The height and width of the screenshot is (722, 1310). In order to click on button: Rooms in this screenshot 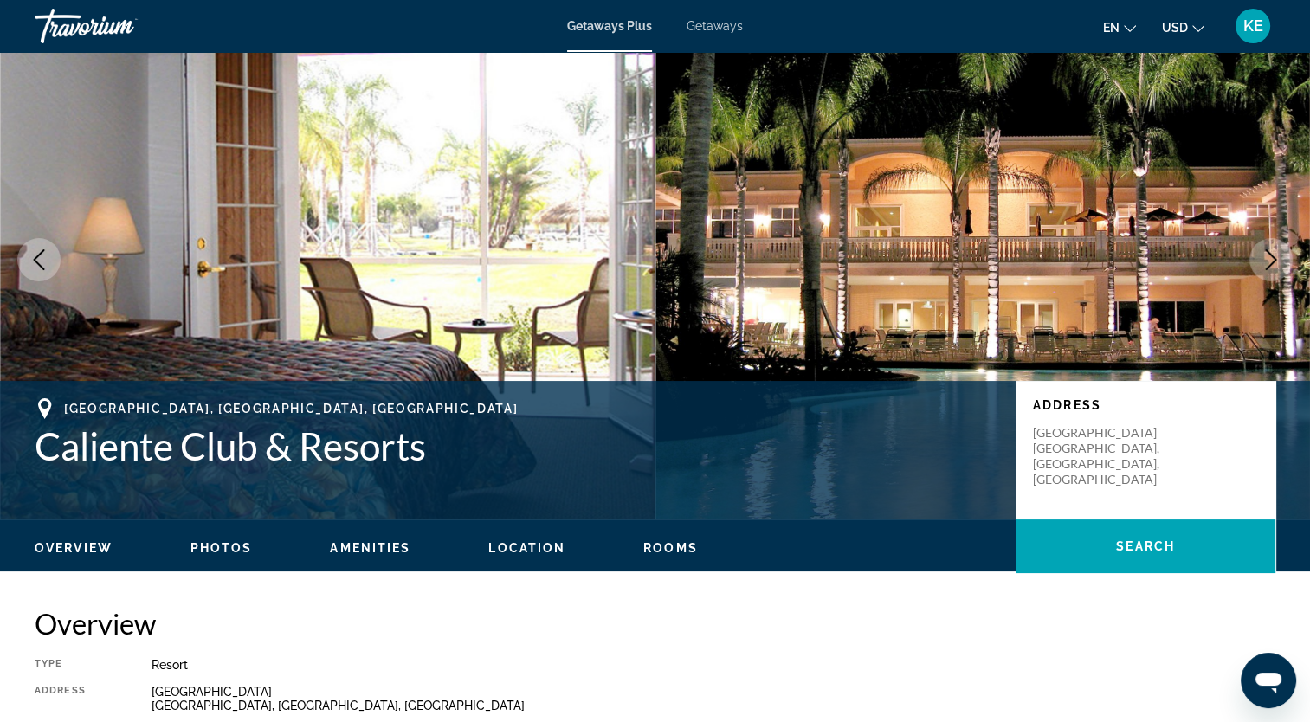, I will do `click(670, 548)`.